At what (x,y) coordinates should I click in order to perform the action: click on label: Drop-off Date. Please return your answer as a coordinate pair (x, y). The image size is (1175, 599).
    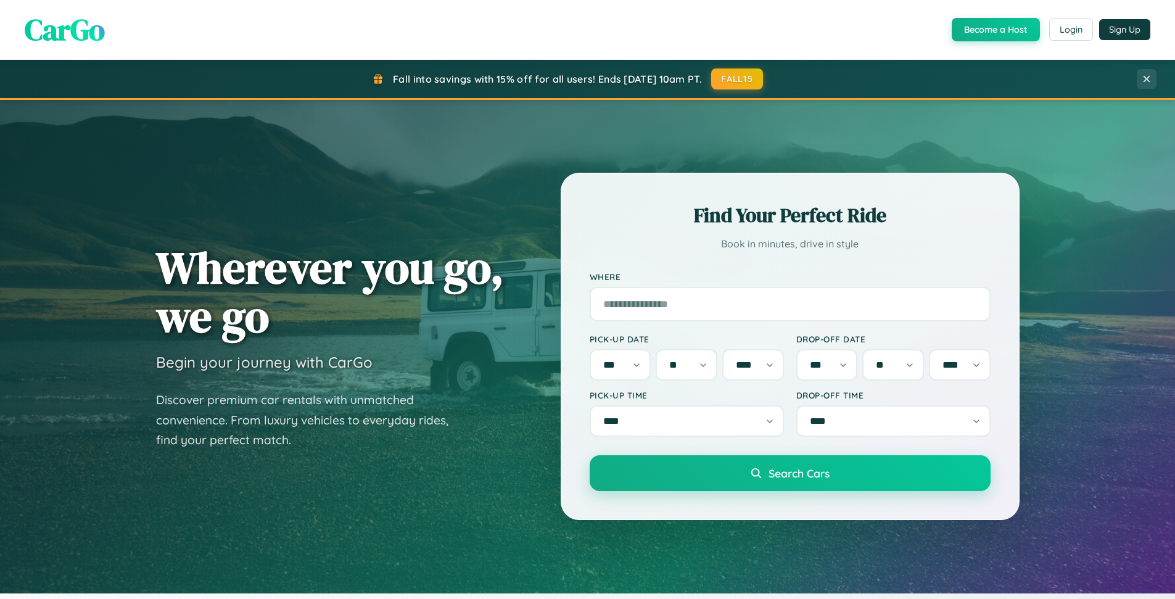
    Looking at the image, I should click on (893, 338).